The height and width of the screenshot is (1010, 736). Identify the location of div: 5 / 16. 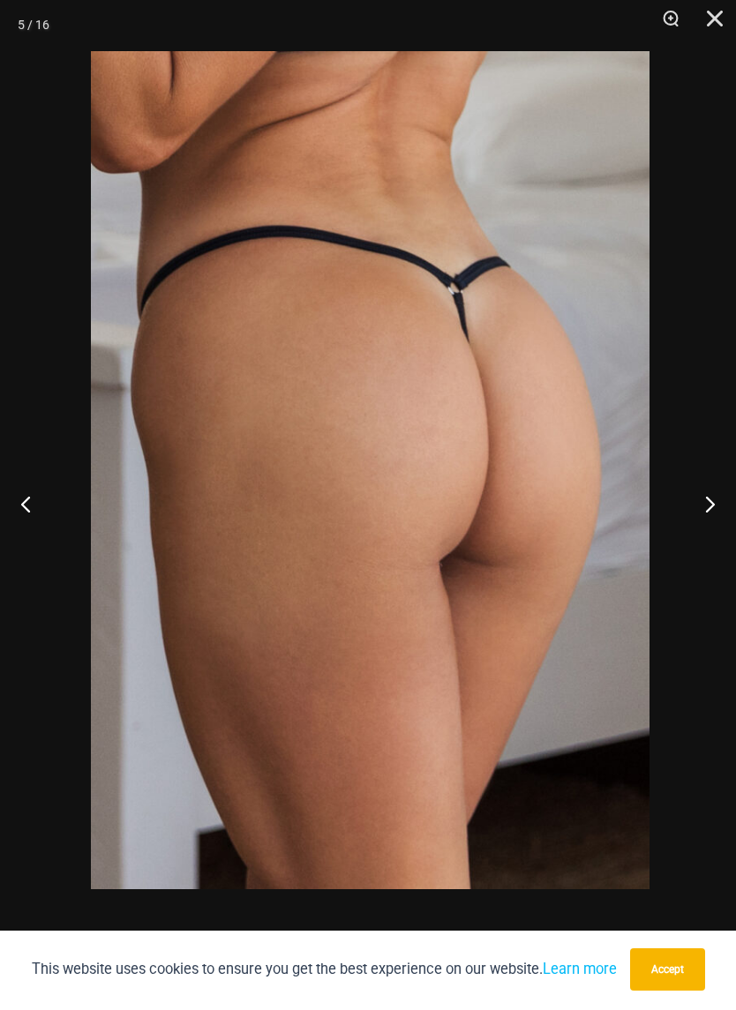
(34, 26).